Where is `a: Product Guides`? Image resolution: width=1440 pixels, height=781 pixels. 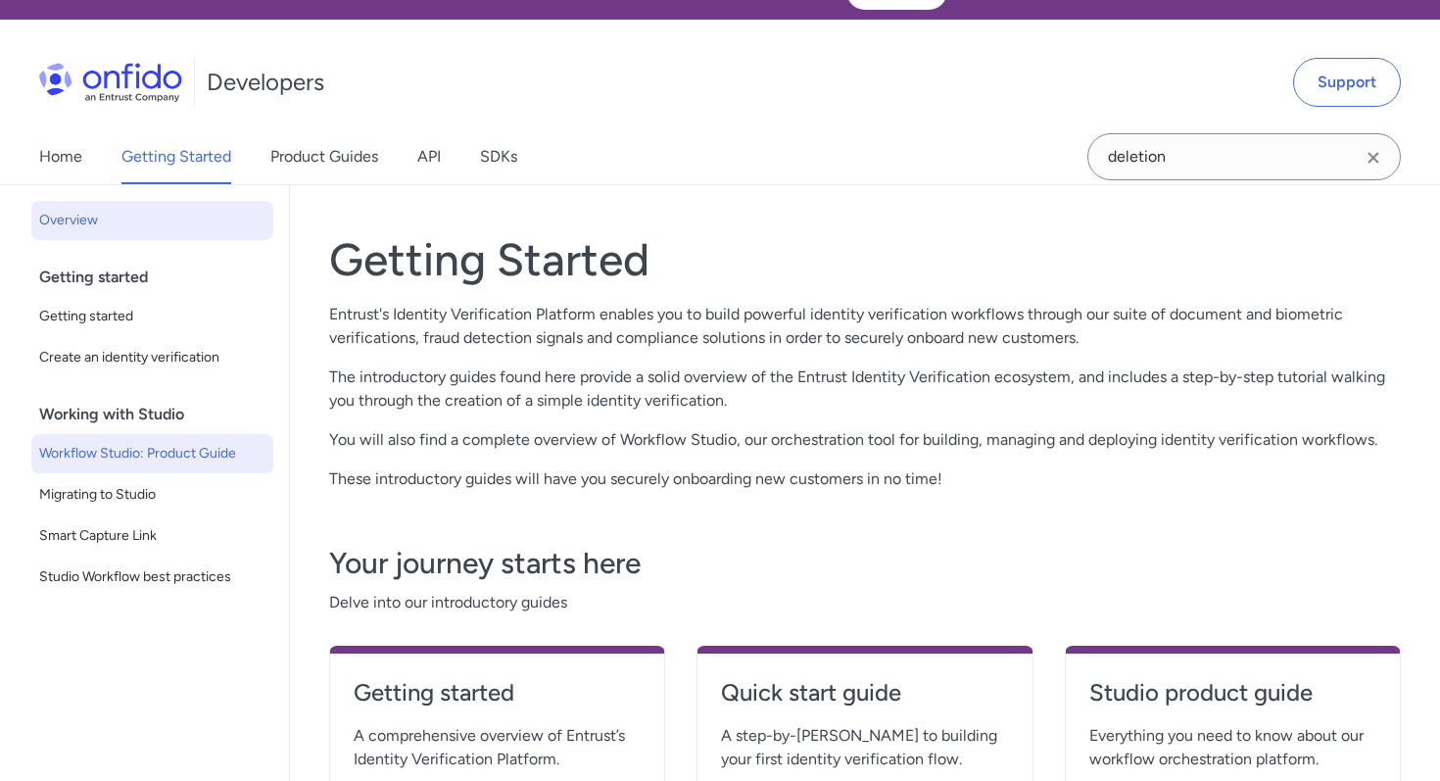 a: Product Guides is located at coordinates (324, 157).